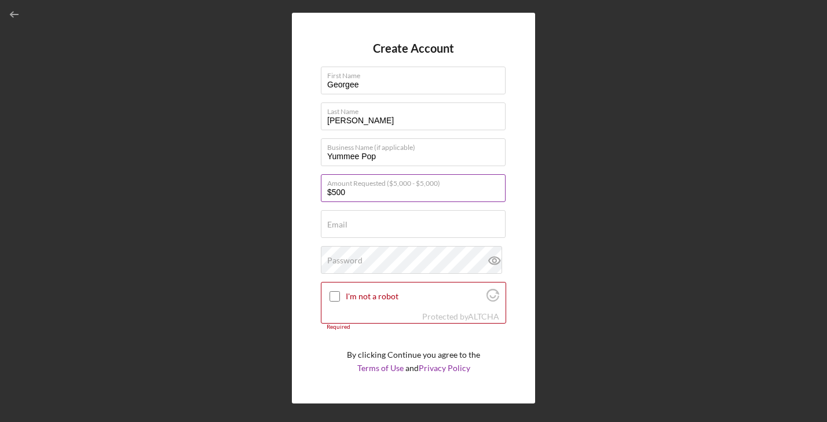  Describe the element at coordinates (414, 327) in the screenshot. I see `div: Required` at that location.